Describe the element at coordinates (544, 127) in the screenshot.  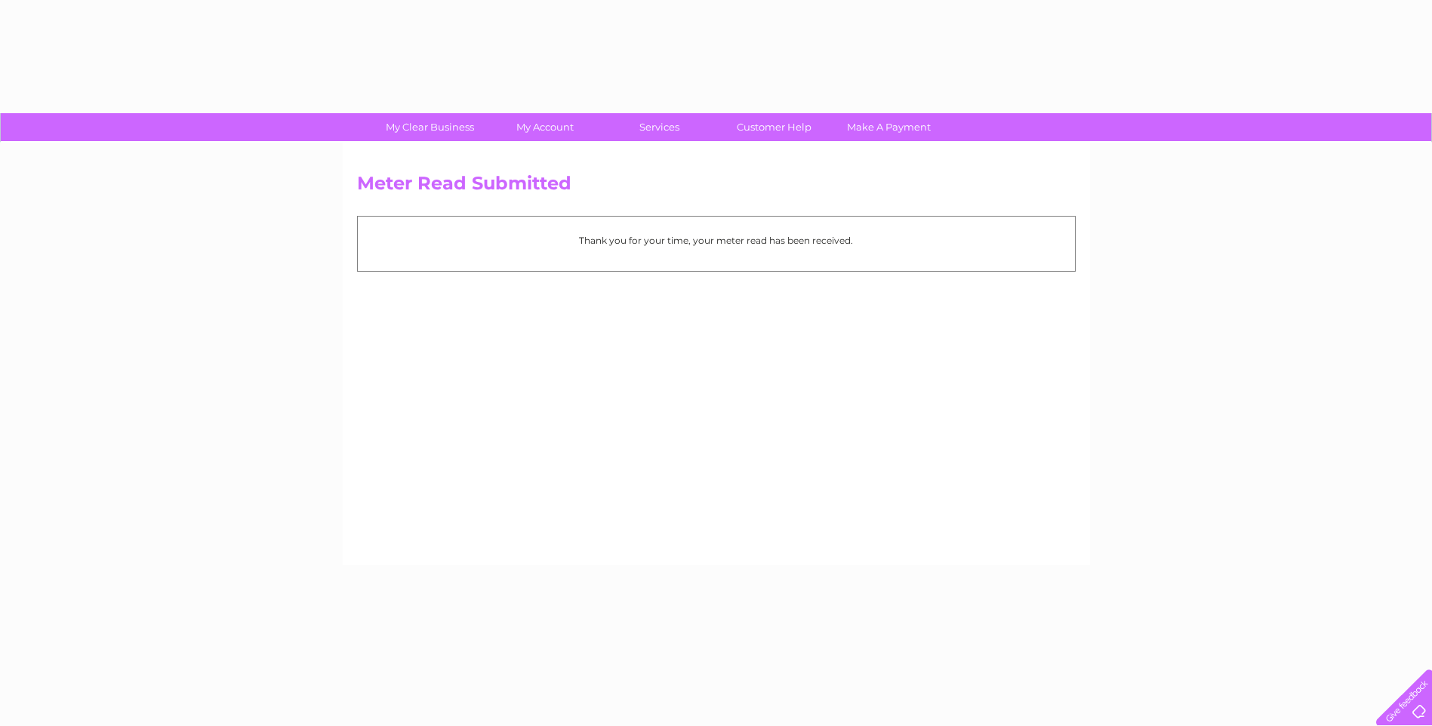
I see `a: My Account` at that location.